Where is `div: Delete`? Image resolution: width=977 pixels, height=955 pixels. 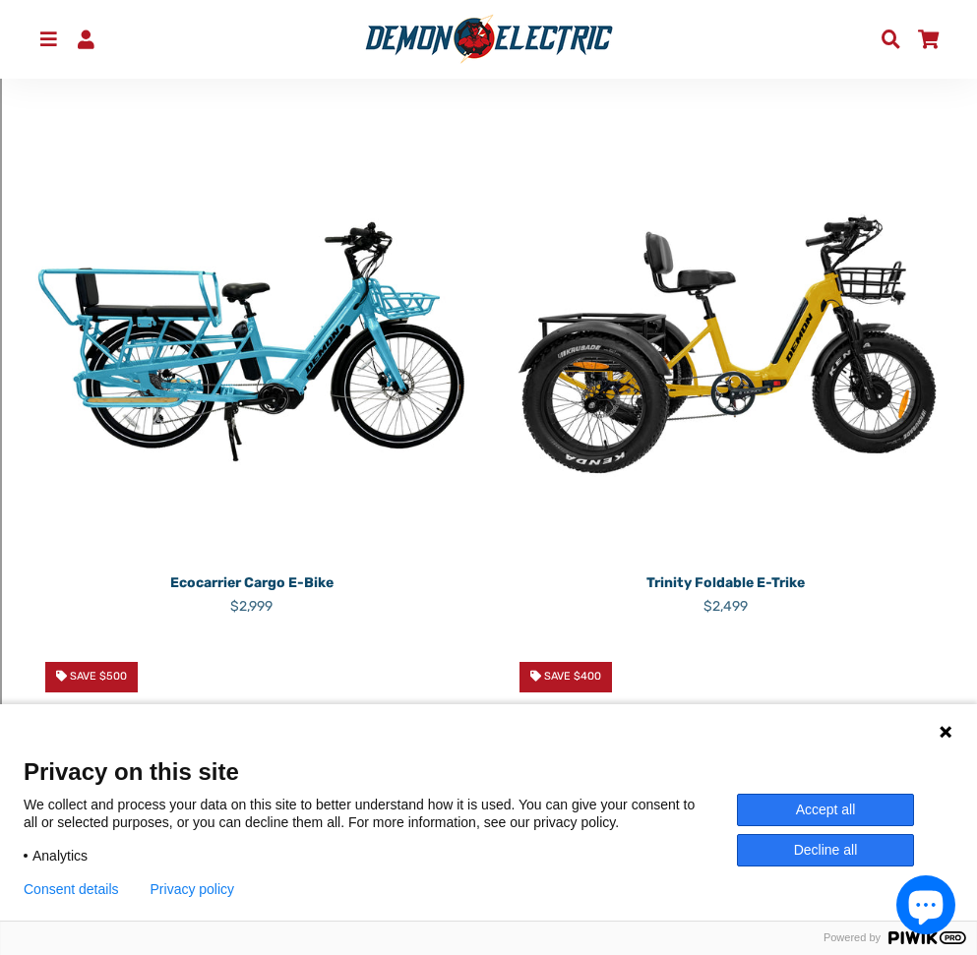 div: Delete is located at coordinates (488, 70).